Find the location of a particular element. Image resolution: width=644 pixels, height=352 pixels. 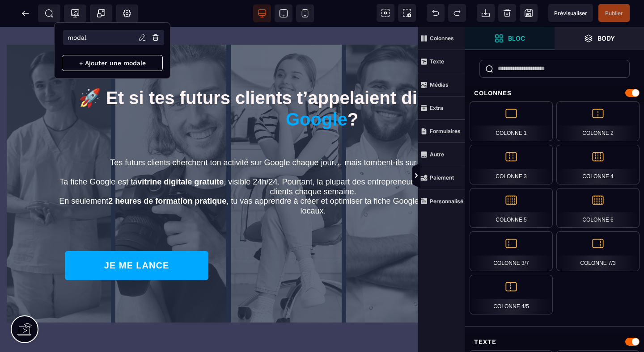

span: Formulaires is located at coordinates (441, 131).